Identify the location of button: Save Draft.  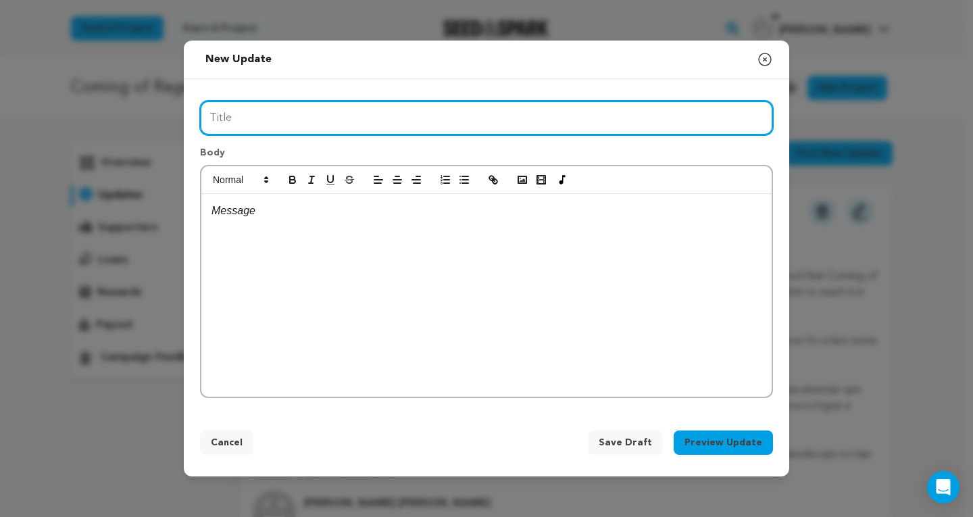
(625, 442).